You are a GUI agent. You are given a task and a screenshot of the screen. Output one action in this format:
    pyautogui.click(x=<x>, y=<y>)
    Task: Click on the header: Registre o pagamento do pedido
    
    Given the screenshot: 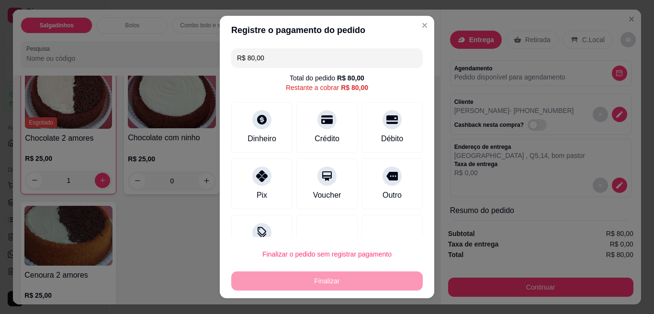 What is the action you would take?
    pyautogui.click(x=327, y=30)
    